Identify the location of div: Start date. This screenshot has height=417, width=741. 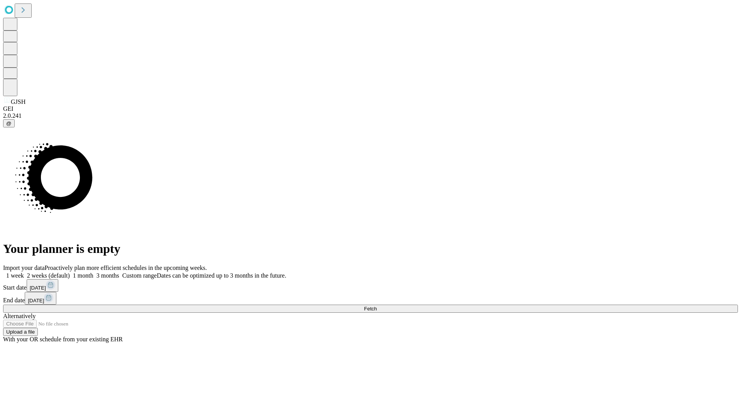
(370, 285).